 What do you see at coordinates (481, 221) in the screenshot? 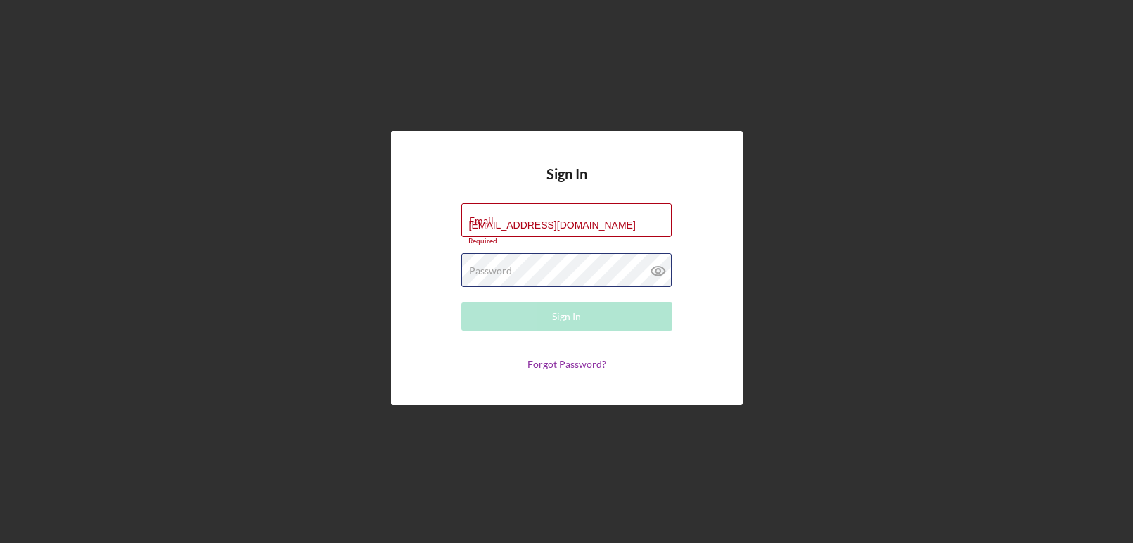
I see `label: Email` at bounding box center [481, 221].